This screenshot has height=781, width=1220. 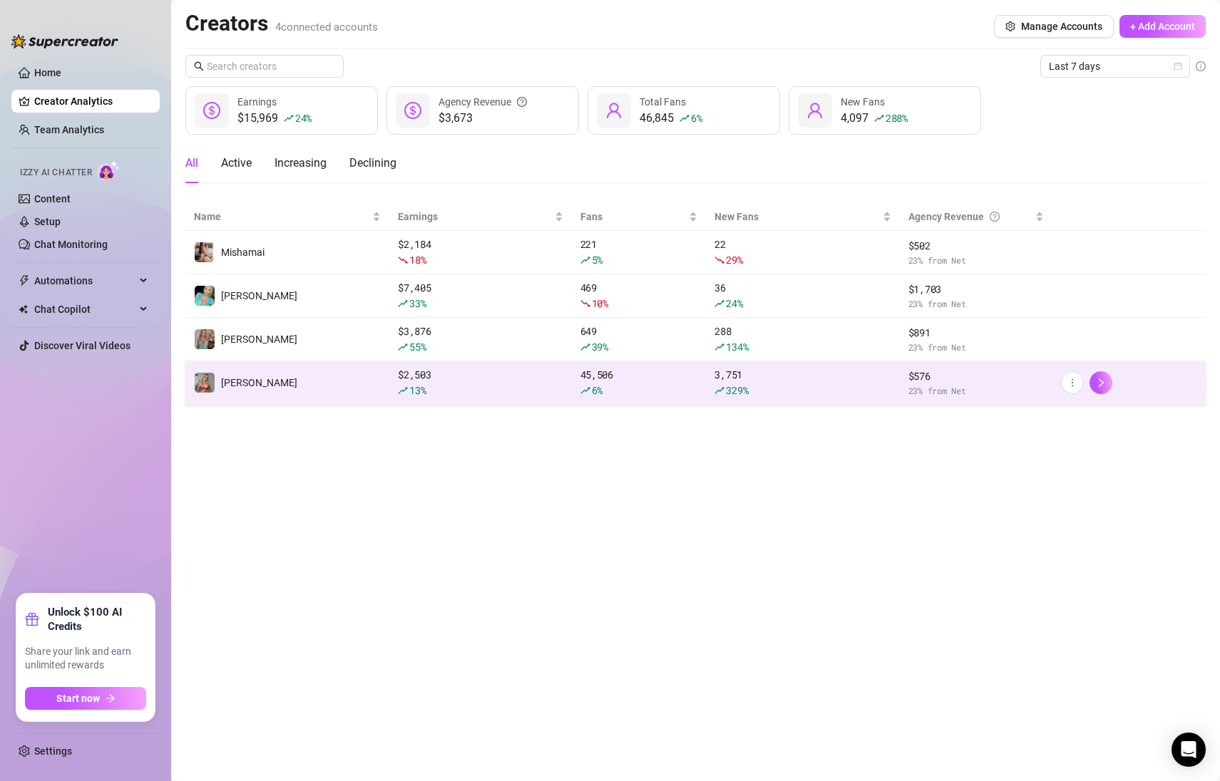 What do you see at coordinates (111, 699) in the screenshot?
I see `span: arrow-right` at bounding box center [111, 699].